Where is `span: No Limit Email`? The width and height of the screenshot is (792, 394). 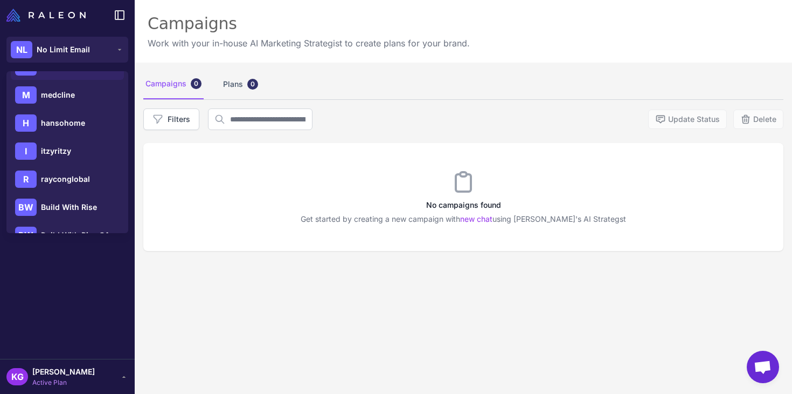 span: No Limit Email is located at coordinates (63, 50).